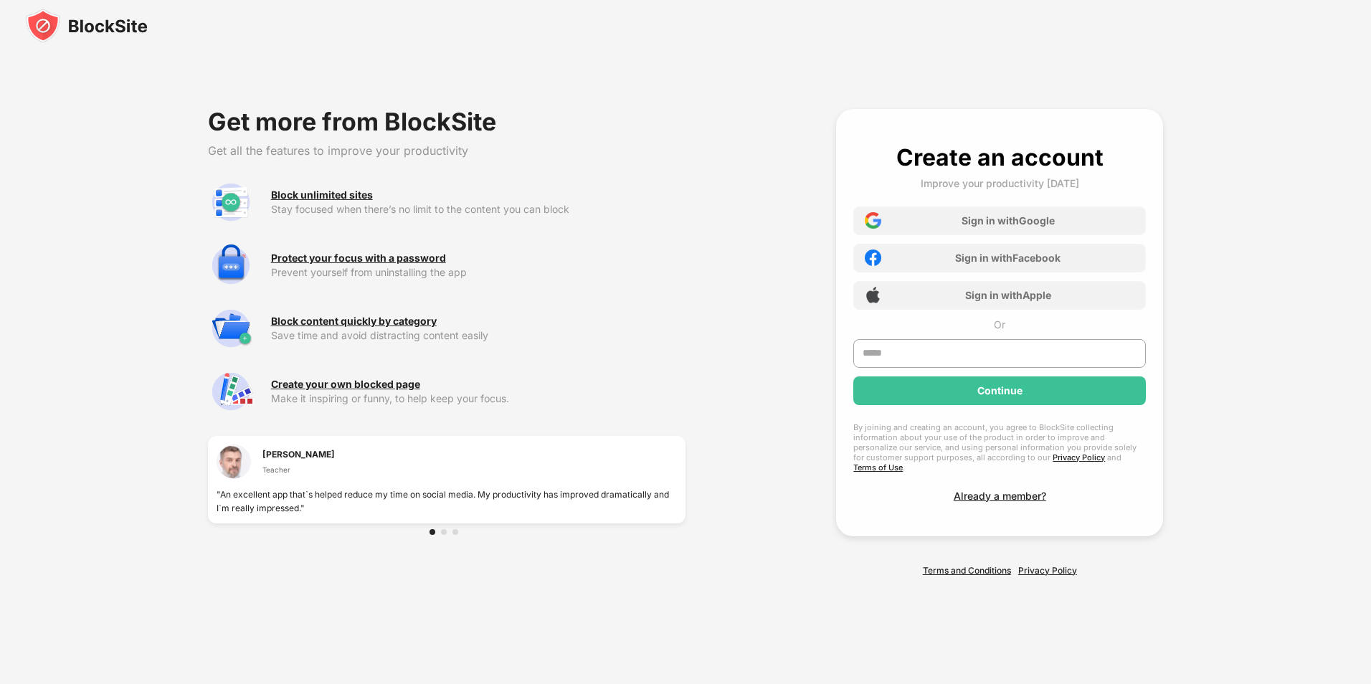  What do you see at coordinates (354, 321) in the screenshot?
I see `div: Block content quickly by category` at bounding box center [354, 321].